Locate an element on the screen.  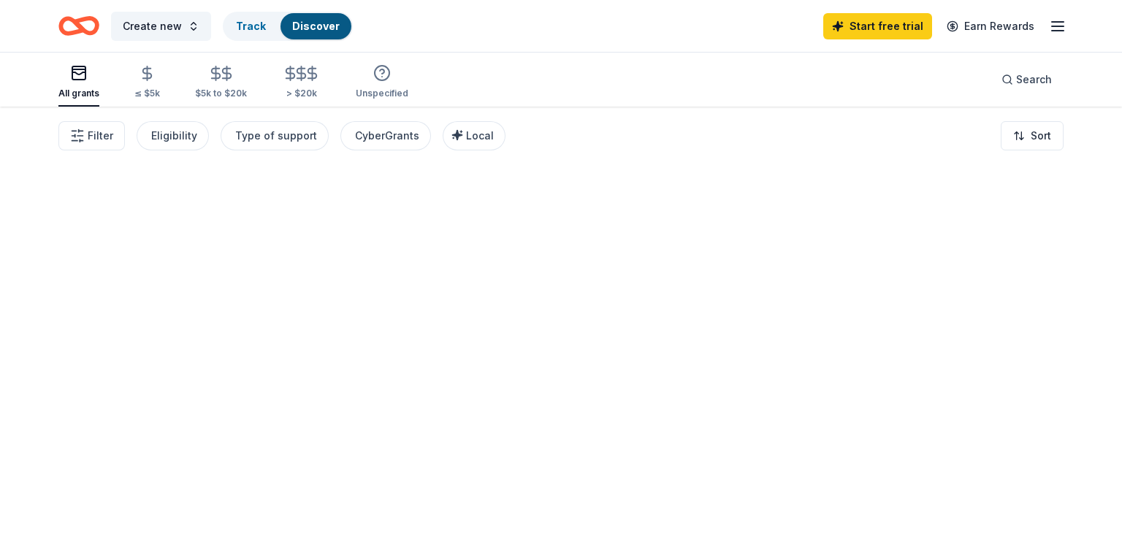
a: Discover is located at coordinates (316, 26).